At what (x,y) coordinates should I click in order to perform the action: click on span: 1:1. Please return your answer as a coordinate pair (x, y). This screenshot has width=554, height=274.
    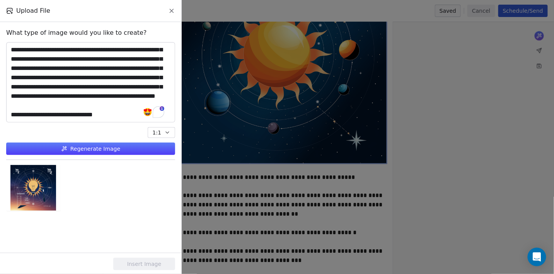
    Looking at the image, I should click on (157, 133).